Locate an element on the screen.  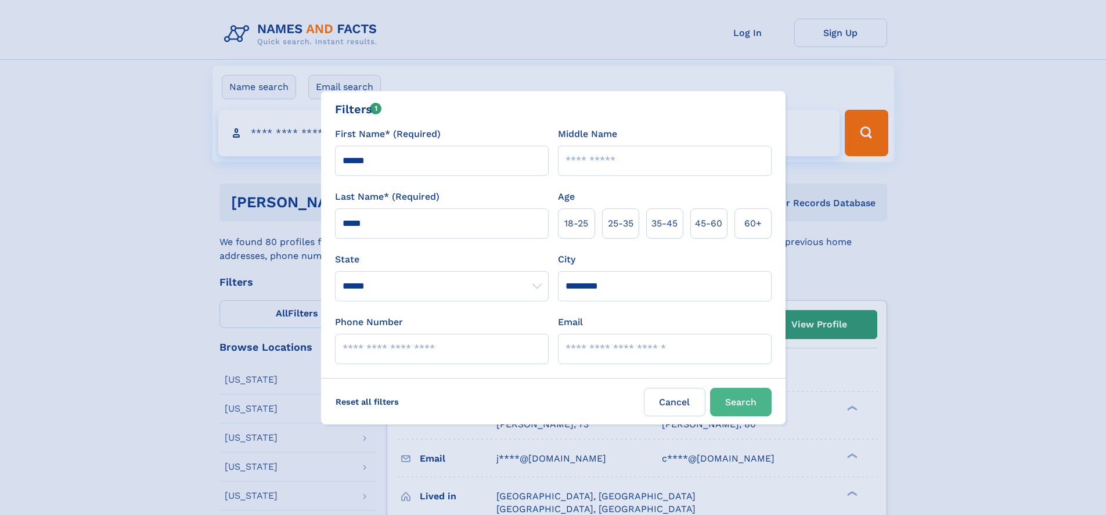
label: Reset all filters is located at coordinates (367, 402).